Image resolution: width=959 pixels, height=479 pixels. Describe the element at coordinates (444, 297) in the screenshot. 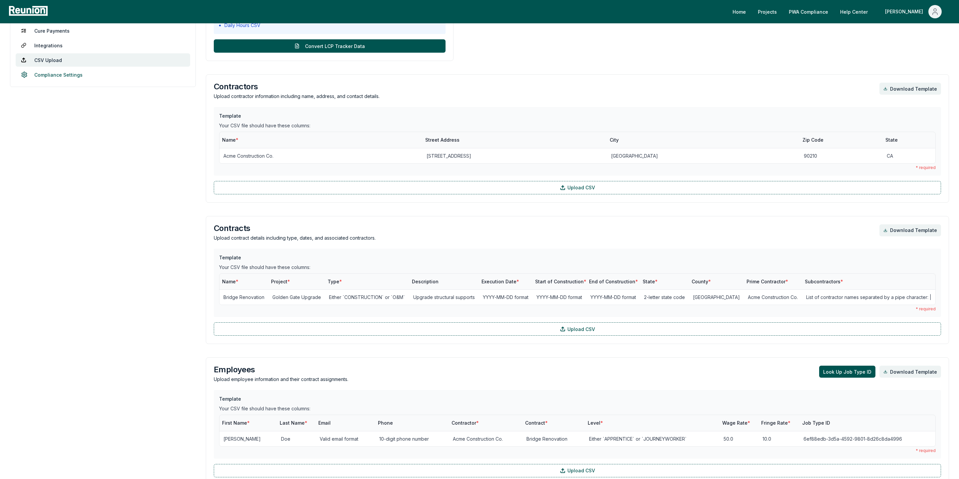

I see `td: Upgrade structural supports` at that location.